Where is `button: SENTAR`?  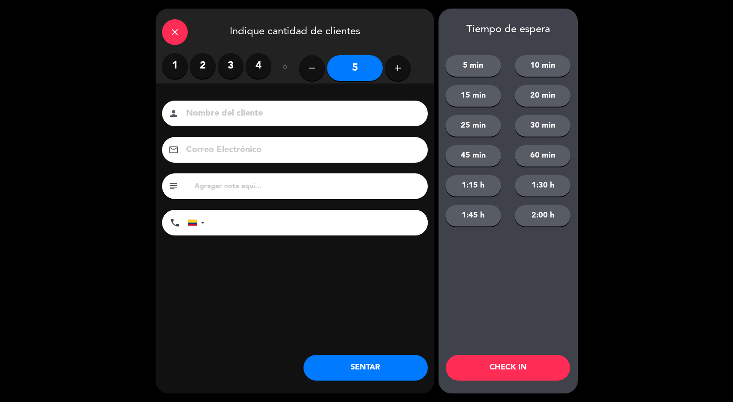 button: SENTAR is located at coordinates (365, 368).